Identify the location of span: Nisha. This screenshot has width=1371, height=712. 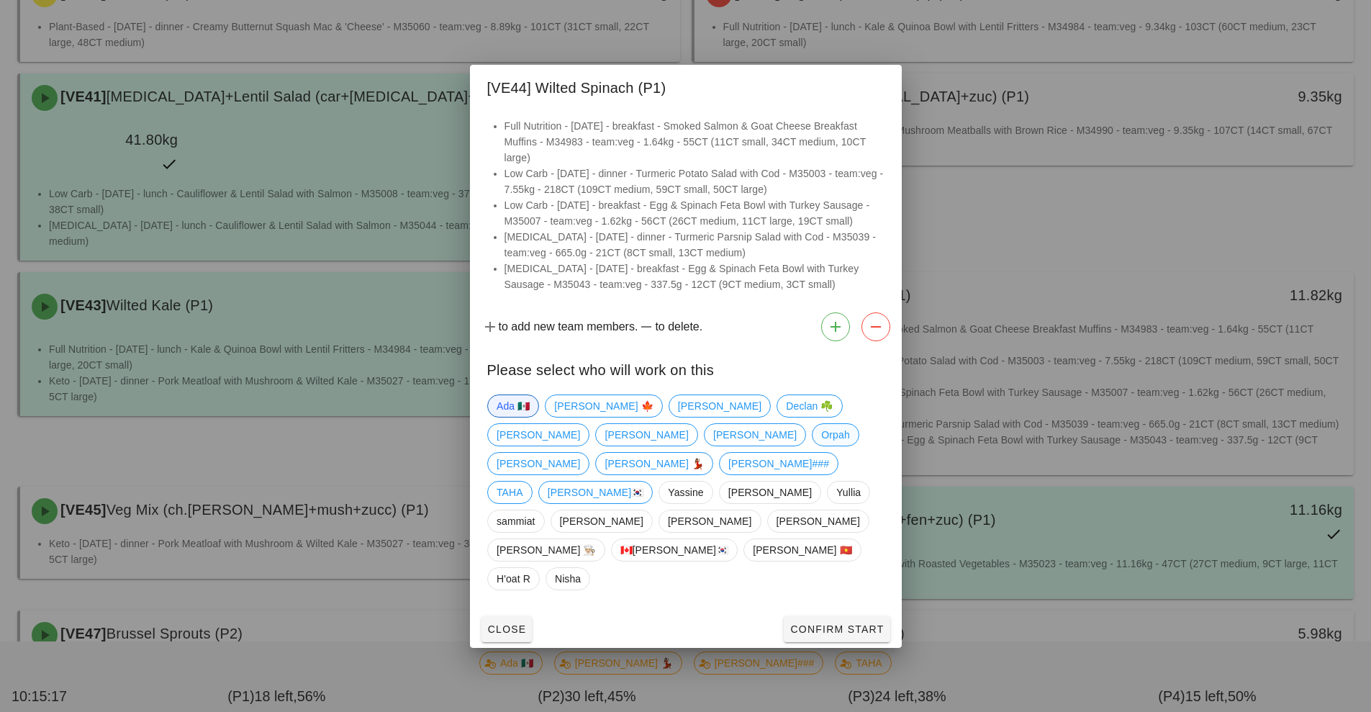
(567, 579).